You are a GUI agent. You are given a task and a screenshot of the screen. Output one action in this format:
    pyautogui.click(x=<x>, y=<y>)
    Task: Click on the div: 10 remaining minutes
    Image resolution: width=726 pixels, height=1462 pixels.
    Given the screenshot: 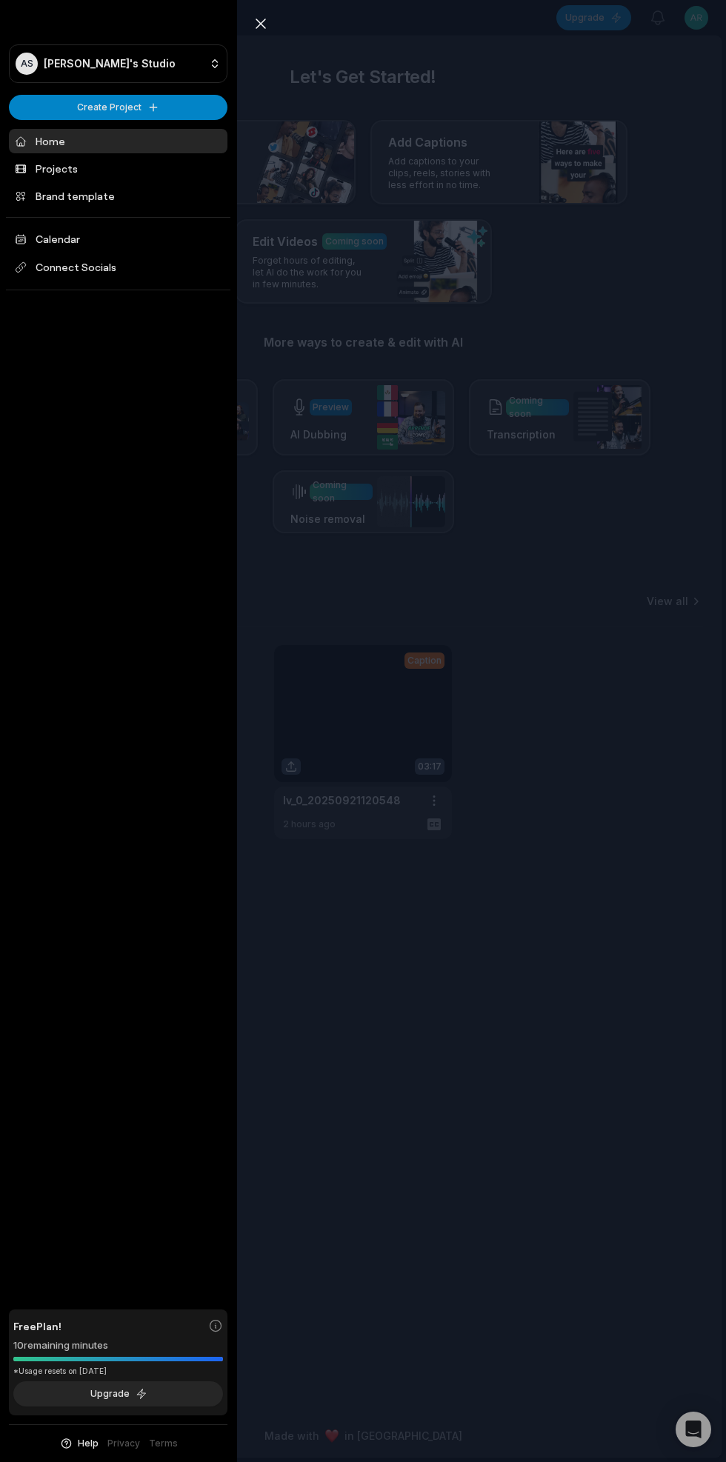 What is the action you would take?
    pyautogui.click(x=118, y=1345)
    